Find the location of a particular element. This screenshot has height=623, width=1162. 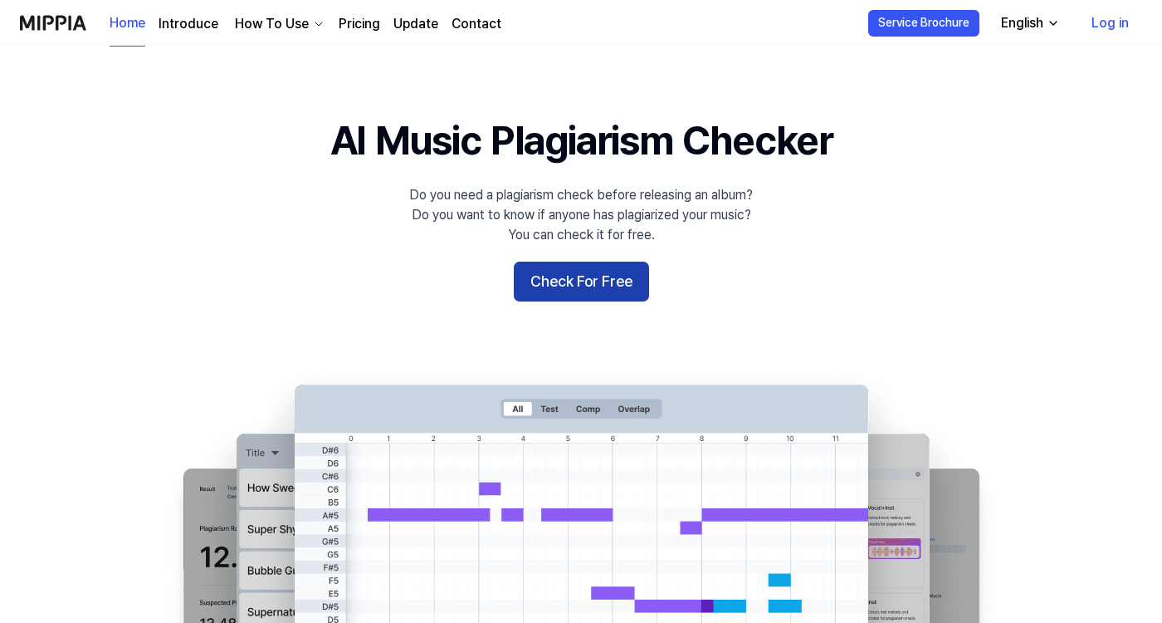

a: Update is located at coordinates (416, 24).